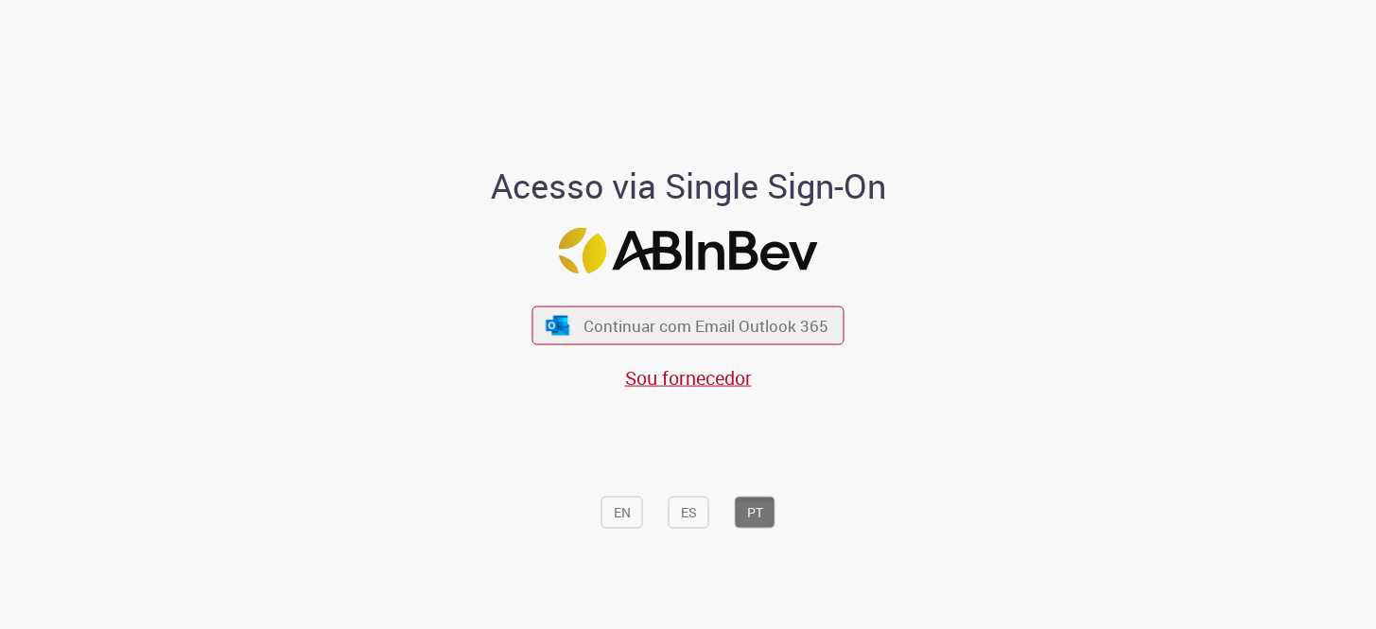 The height and width of the screenshot is (629, 1376). What do you see at coordinates (688, 250) in the screenshot?
I see `img: Logo ABInBev` at bounding box center [688, 250].